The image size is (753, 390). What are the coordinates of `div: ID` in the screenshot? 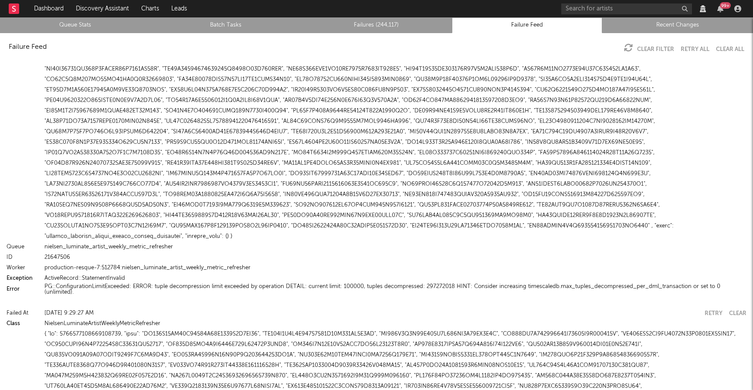 It's located at (24, 258).